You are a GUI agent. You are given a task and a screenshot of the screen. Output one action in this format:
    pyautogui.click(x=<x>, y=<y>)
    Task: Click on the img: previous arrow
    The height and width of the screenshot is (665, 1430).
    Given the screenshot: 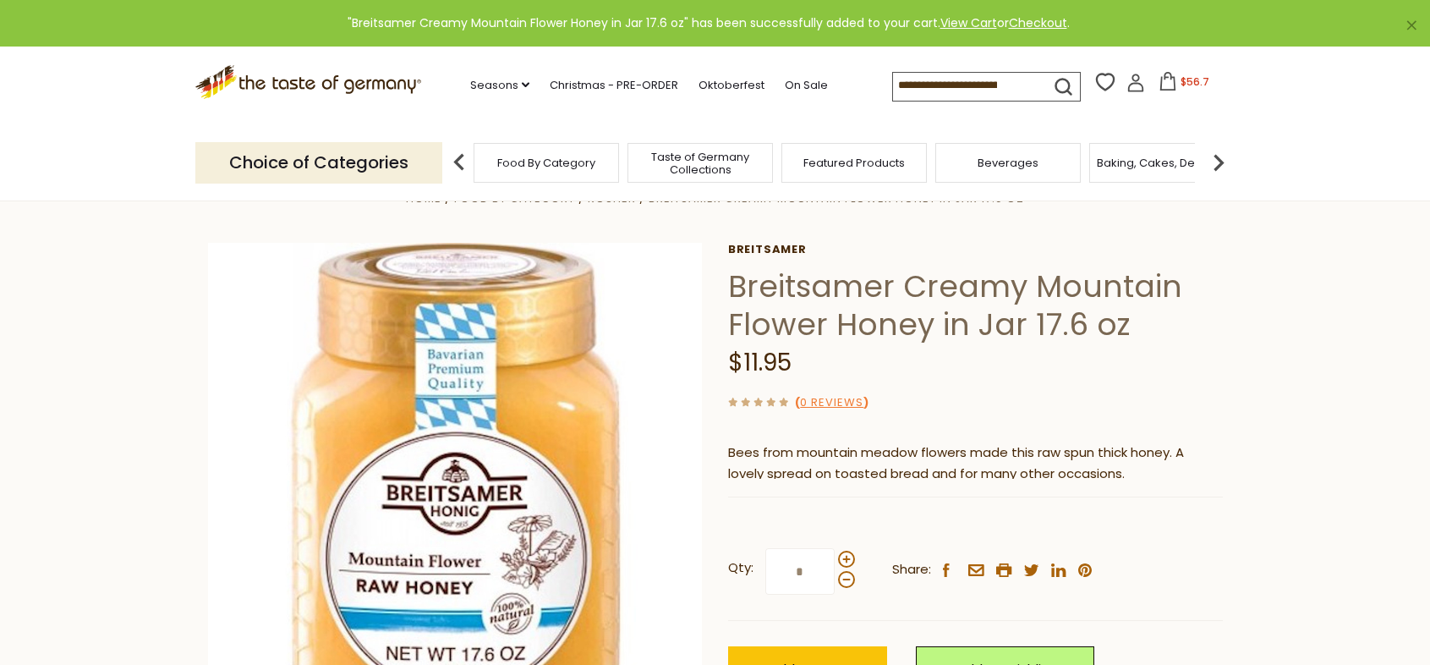 What is the action you would take?
    pyautogui.click(x=459, y=162)
    